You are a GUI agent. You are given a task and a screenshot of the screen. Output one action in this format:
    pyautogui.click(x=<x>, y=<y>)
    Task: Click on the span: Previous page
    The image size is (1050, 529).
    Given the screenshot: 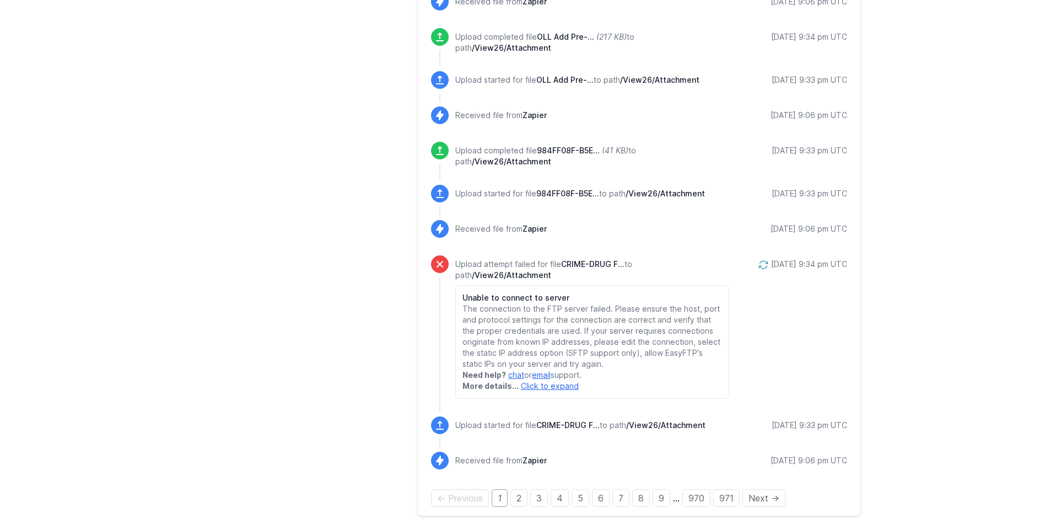 What is the action you would take?
    pyautogui.click(x=460, y=498)
    